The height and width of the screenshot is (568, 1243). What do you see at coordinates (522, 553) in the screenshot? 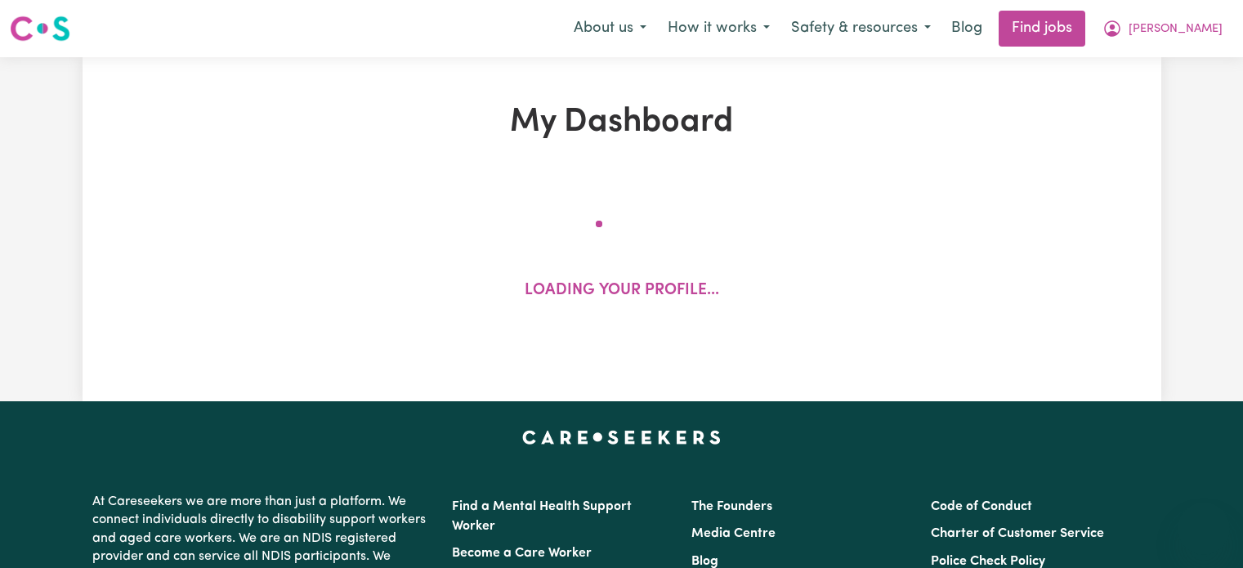
I see `a: Become a Care Worker` at bounding box center [522, 553].